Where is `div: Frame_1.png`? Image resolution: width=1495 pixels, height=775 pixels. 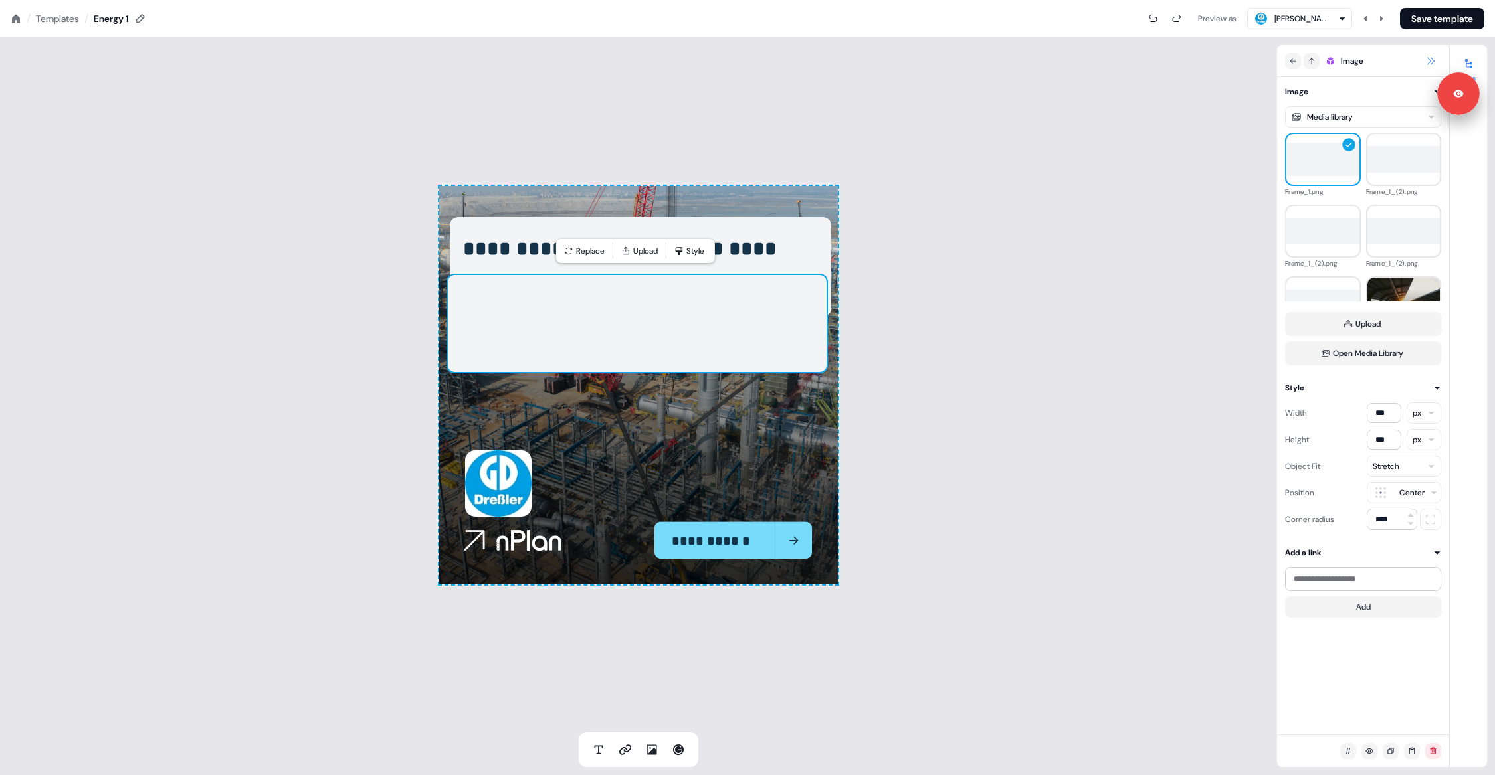 div: Frame_1.png is located at coordinates (1323, 192).